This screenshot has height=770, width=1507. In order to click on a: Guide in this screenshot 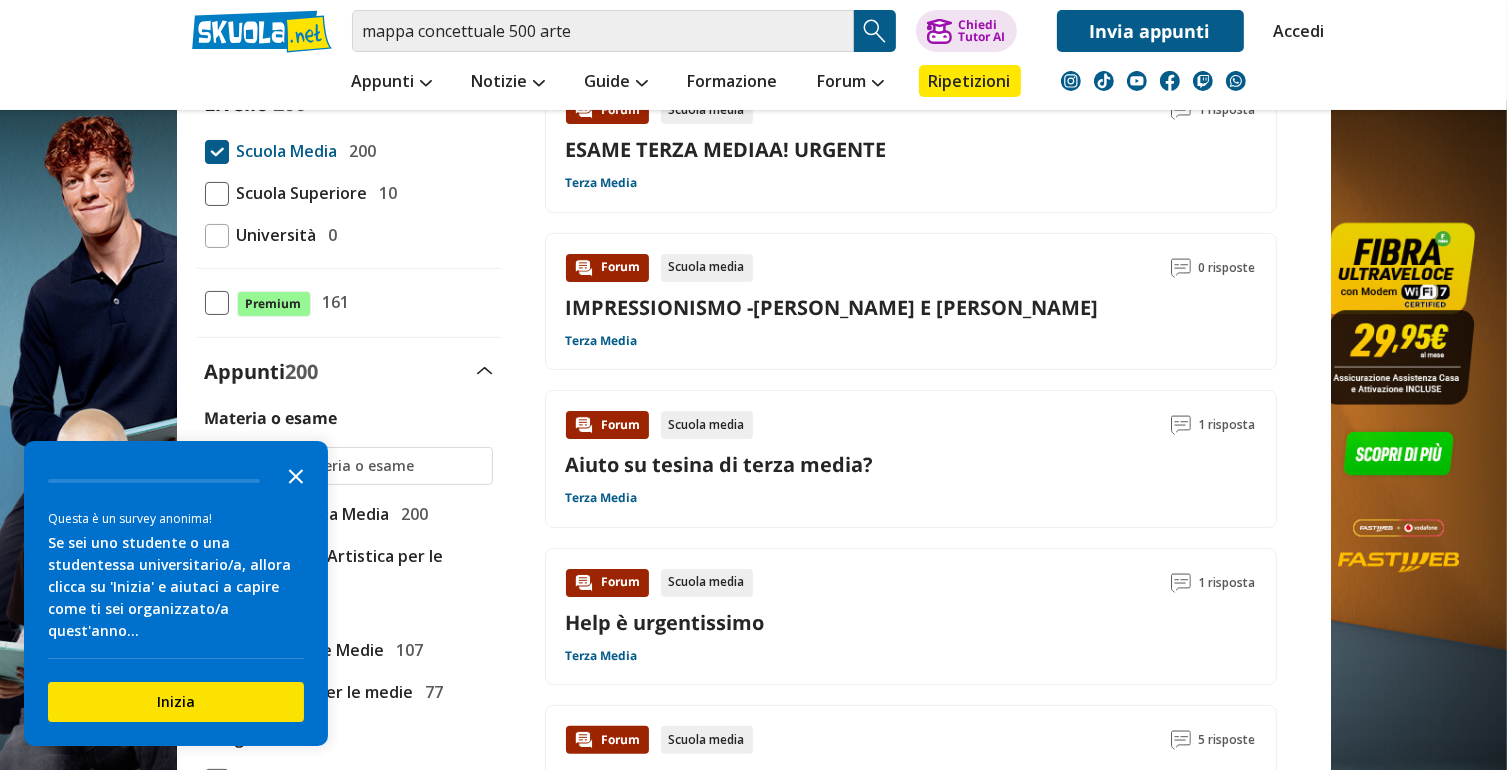, I will do `click(616, 83)`.